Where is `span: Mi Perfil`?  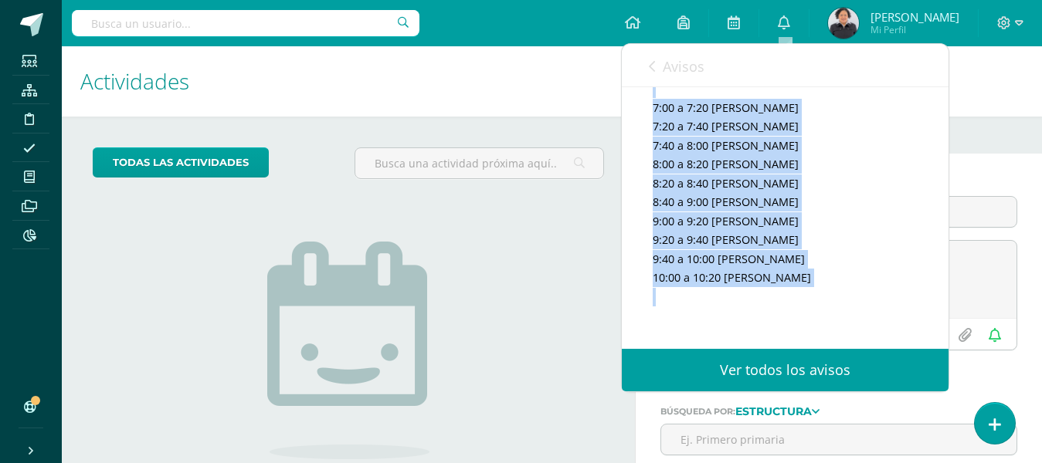
span: Mi Perfil is located at coordinates (914, 29).